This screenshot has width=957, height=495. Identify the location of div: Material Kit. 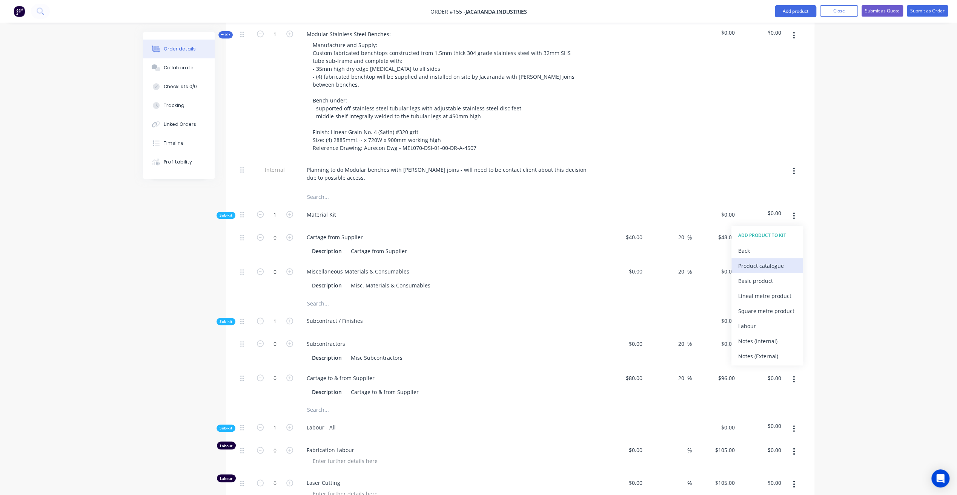
(321, 215).